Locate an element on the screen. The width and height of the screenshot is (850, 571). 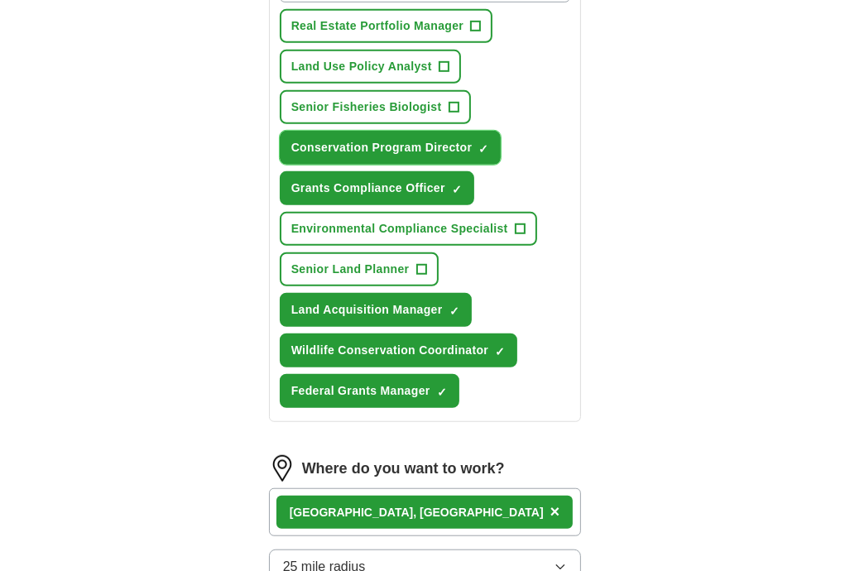
button: Real Estate Portfolio Manager is located at coordinates (386, 26).